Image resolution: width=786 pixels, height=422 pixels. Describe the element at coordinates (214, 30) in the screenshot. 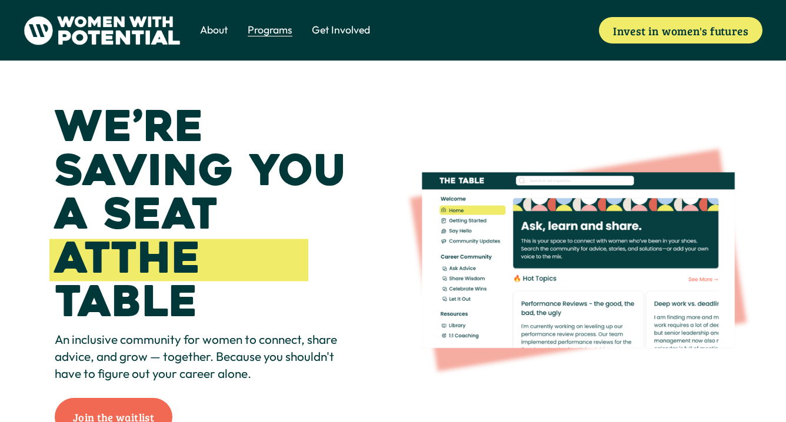

I see `span: About` at that location.